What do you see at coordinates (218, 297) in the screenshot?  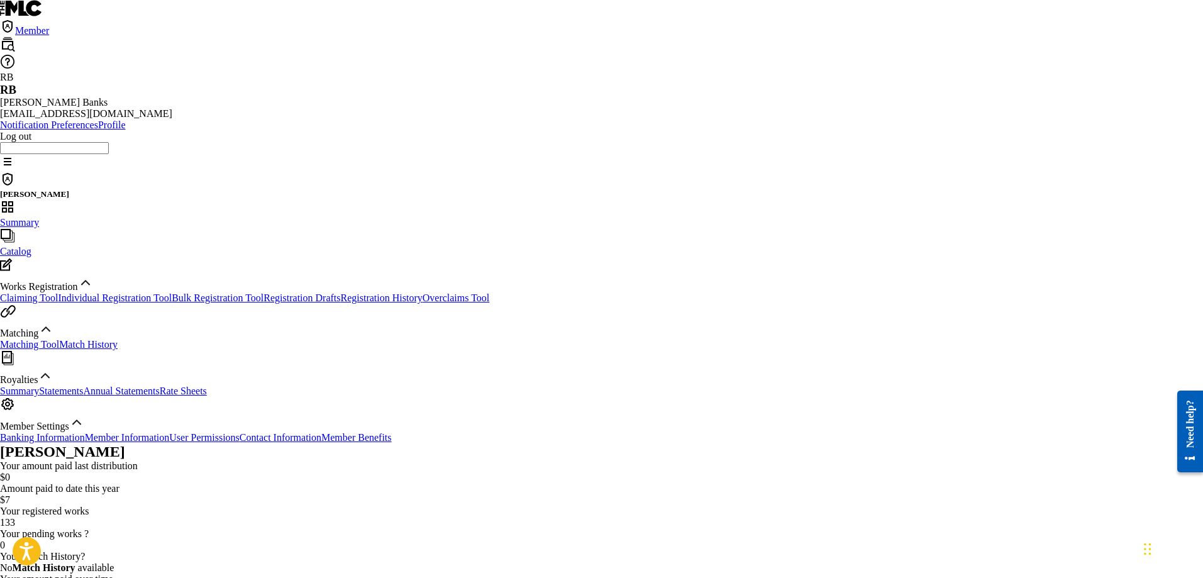 I see `a: Bulk Registration Tool` at bounding box center [218, 297].